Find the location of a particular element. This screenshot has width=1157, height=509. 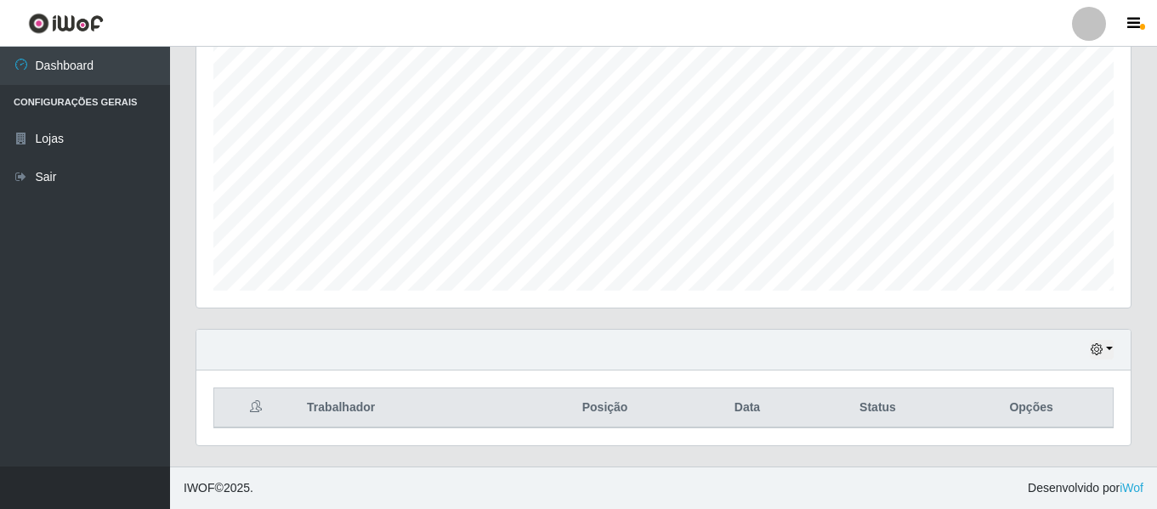

th: Opções is located at coordinates (1031, 408).